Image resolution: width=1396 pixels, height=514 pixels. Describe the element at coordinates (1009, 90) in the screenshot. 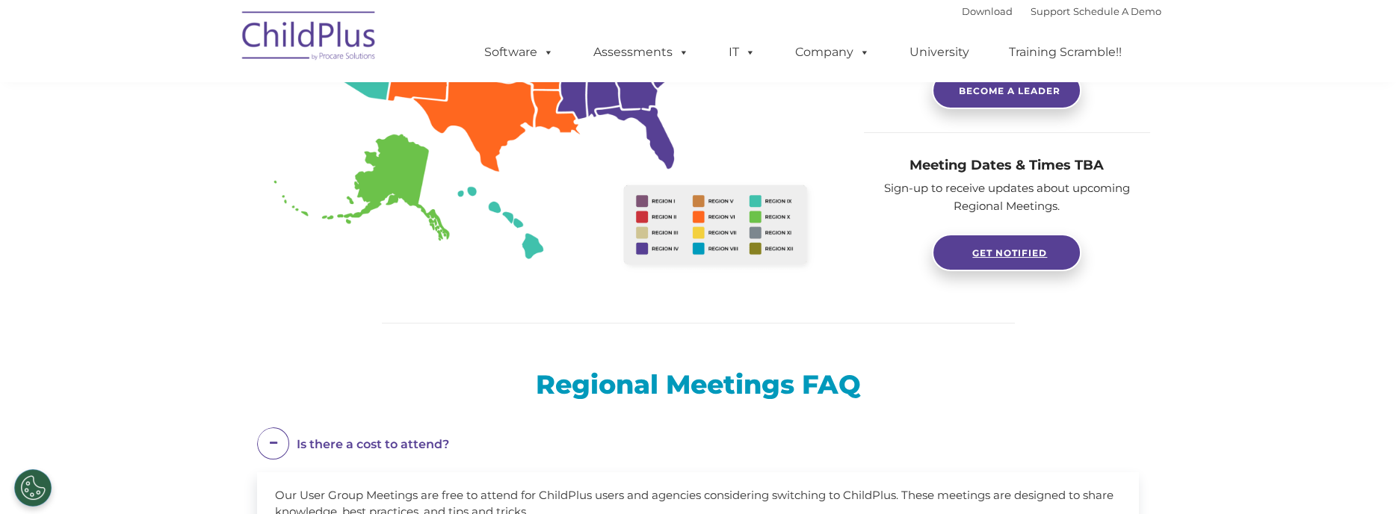

I see `span: BECOME A LEADER` at that location.